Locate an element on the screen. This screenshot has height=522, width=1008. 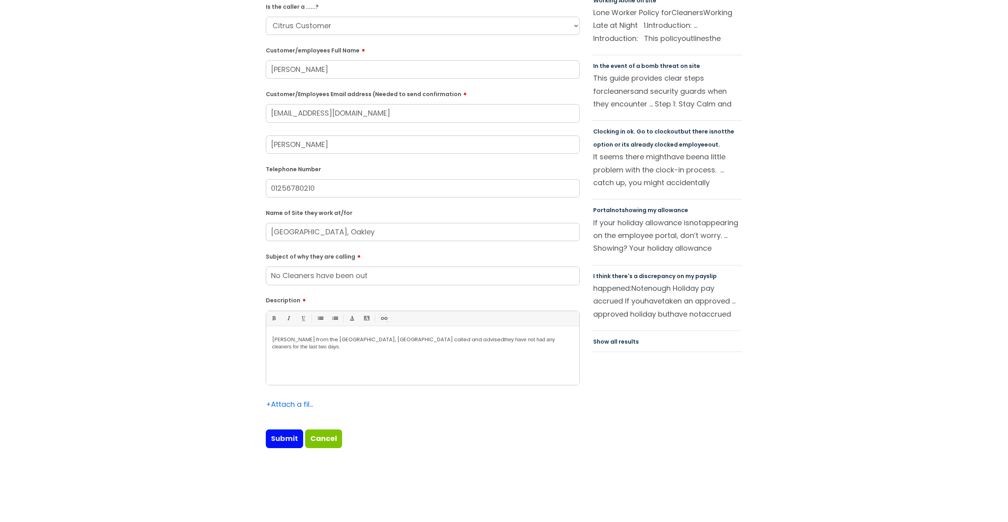
input: Email is located at coordinates (423, 113).